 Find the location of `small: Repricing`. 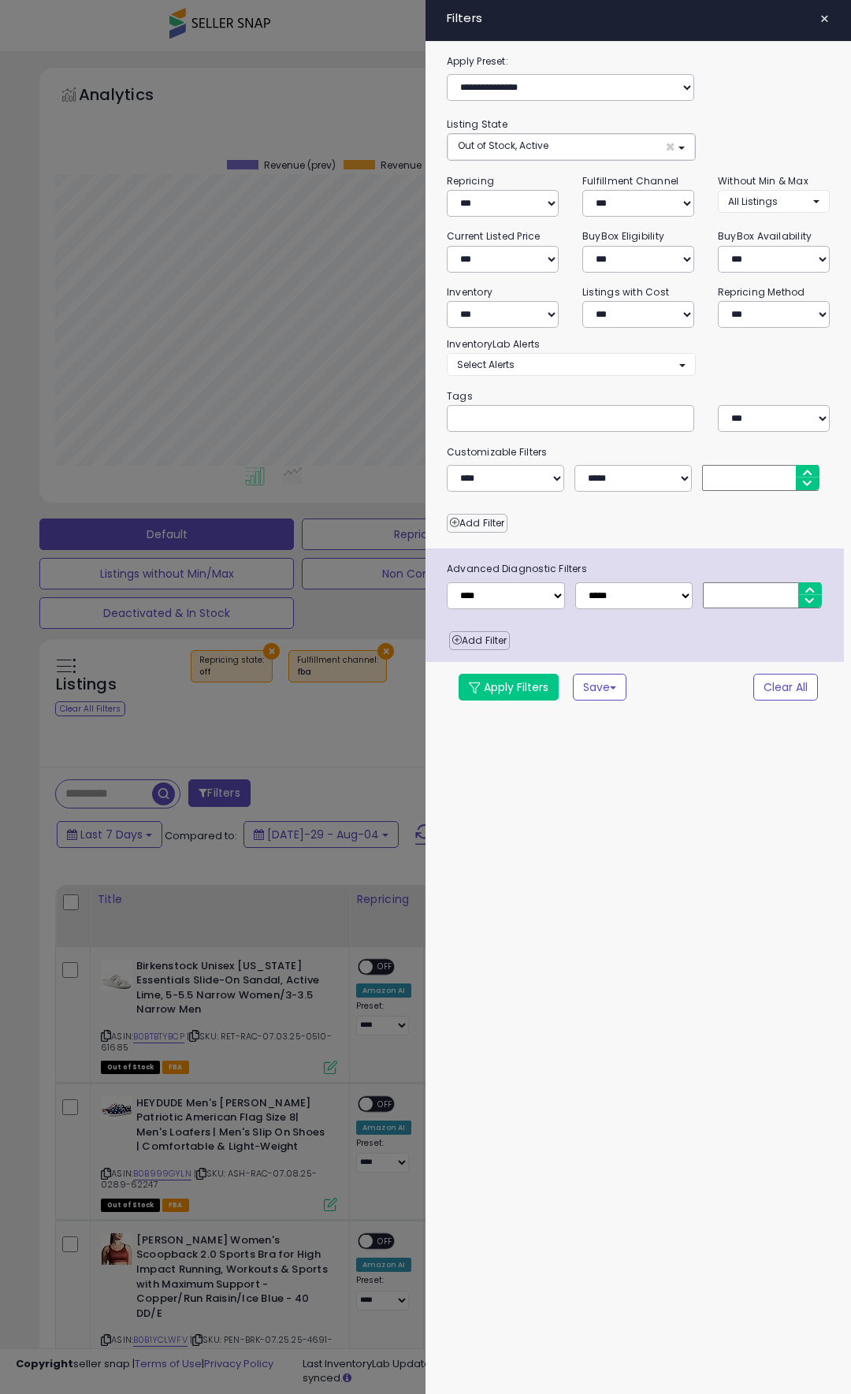

small: Repricing is located at coordinates (470, 180).